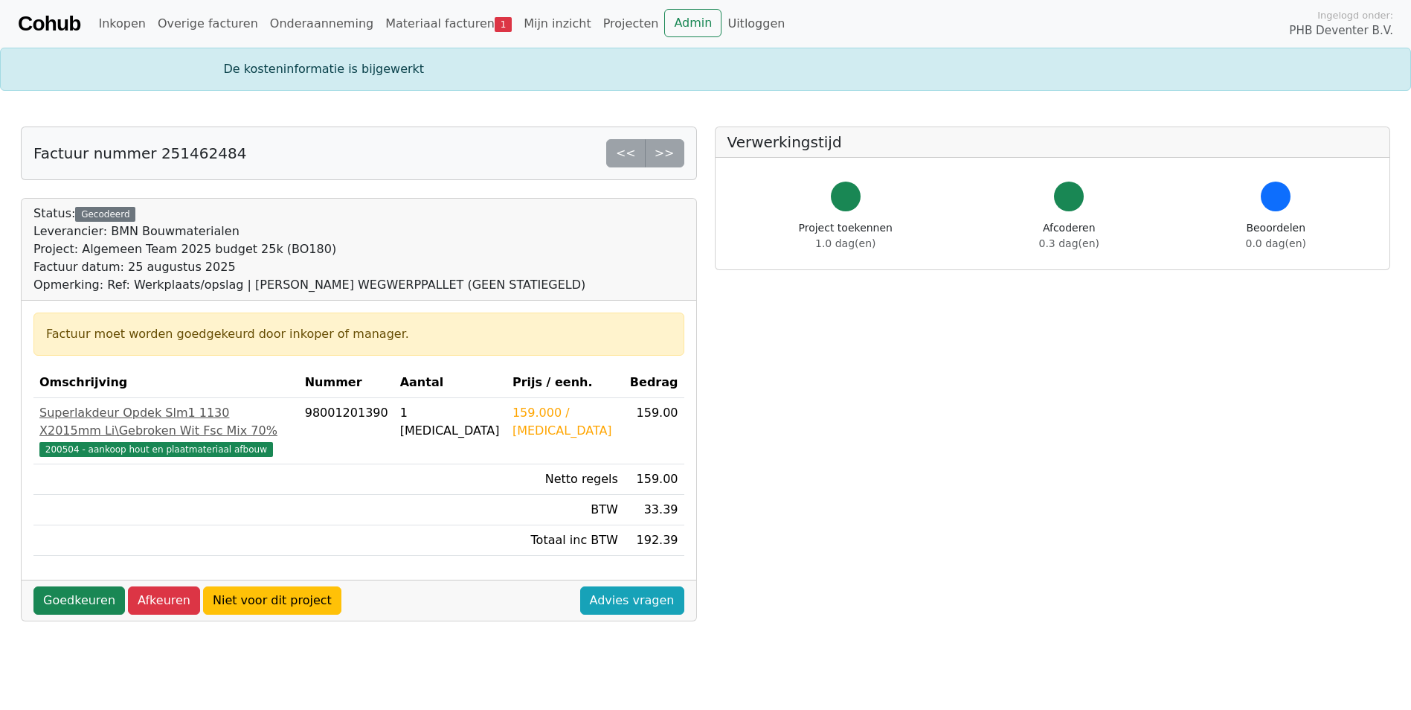  Describe the element at coordinates (79, 600) in the screenshot. I see `a: Goedkeuren` at that location.